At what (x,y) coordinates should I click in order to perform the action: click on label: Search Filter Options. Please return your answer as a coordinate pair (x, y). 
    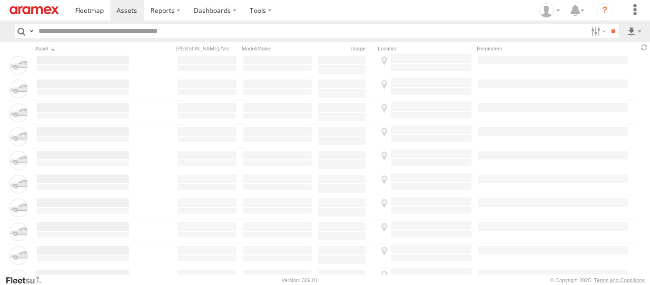
    Looking at the image, I should click on (598, 31).